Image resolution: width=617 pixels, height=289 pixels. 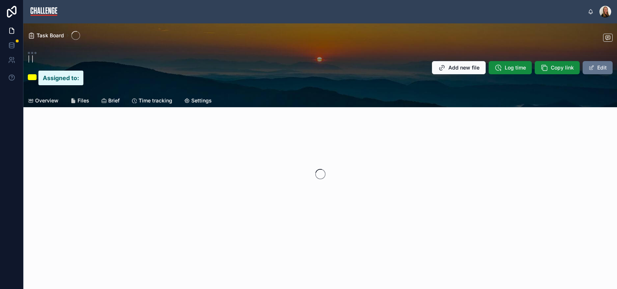 I want to click on a: Time tracking, so click(x=152, y=101).